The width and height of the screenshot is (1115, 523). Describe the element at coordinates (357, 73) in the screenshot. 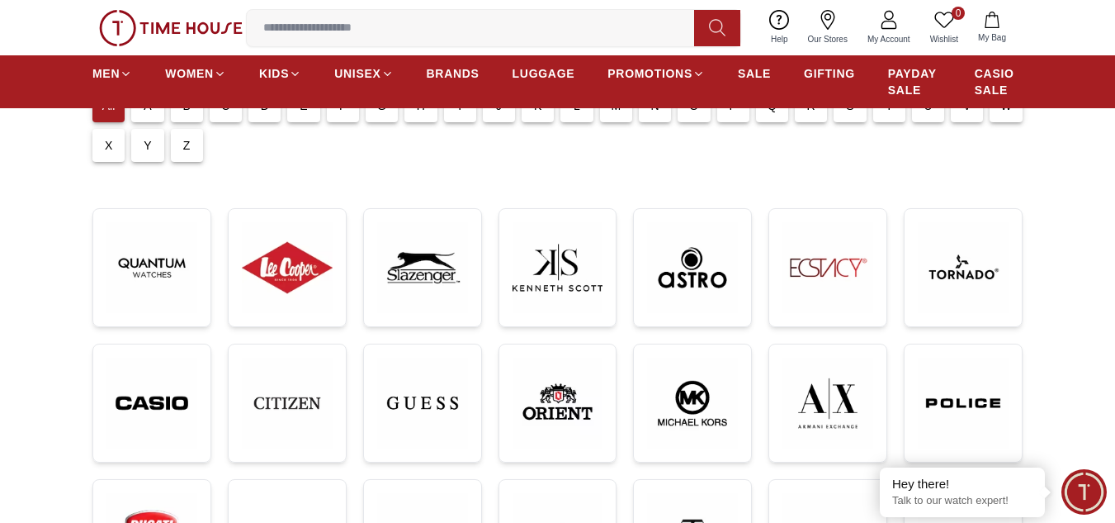

I see `span: UNISEX` at that location.